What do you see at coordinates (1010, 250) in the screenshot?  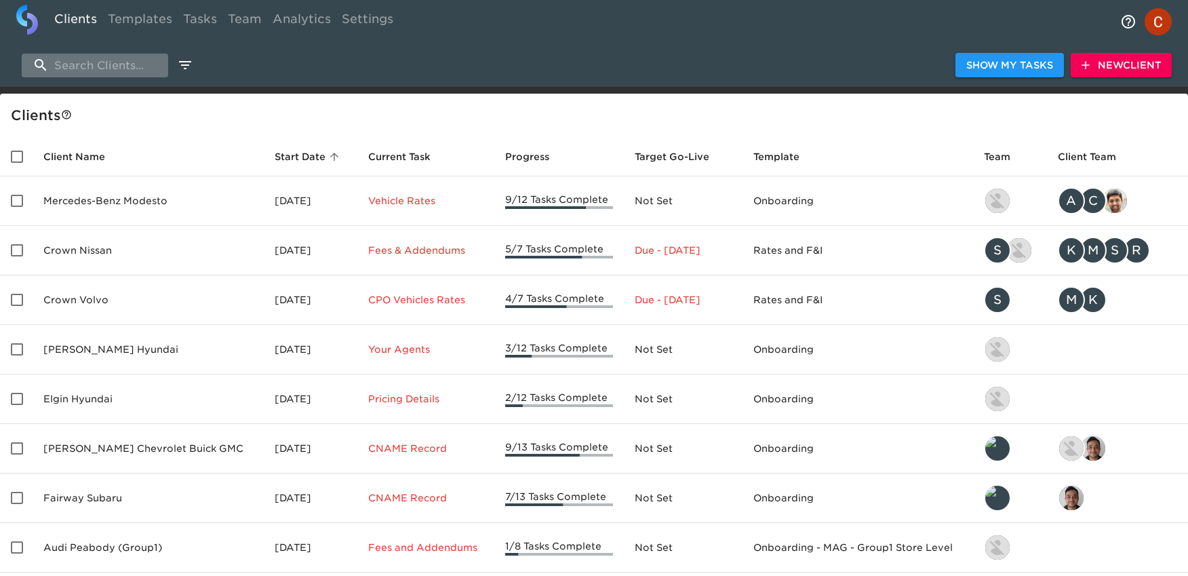 I see `div: savannah@roadster.com, austin@roadster.com` at bounding box center [1010, 250].